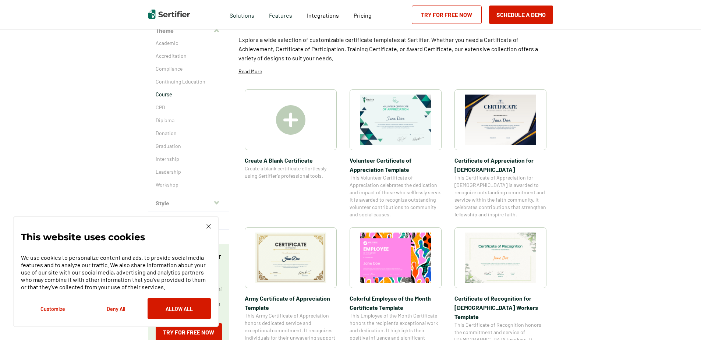 This screenshot has width=701, height=340. What do you see at coordinates (291, 120) in the screenshot?
I see `img: Create A Blank Certificate` at bounding box center [291, 120].